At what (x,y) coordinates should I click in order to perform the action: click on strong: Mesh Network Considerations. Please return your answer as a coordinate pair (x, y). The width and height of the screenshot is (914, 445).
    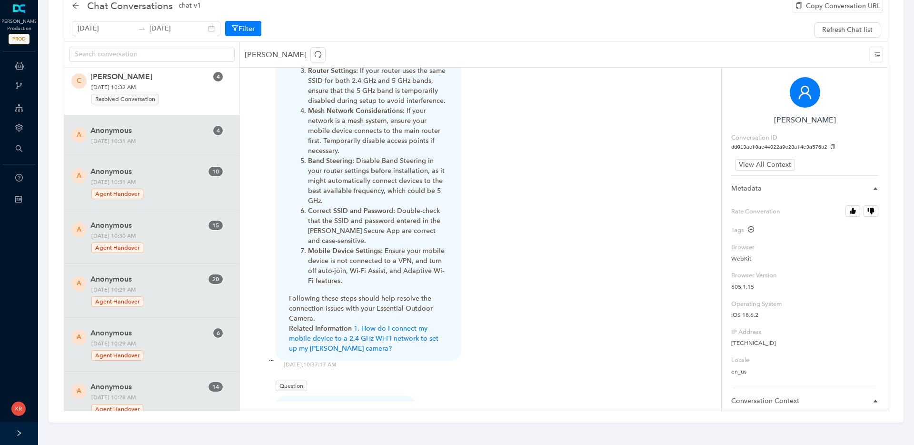
    Looking at the image, I should click on (355, 110).